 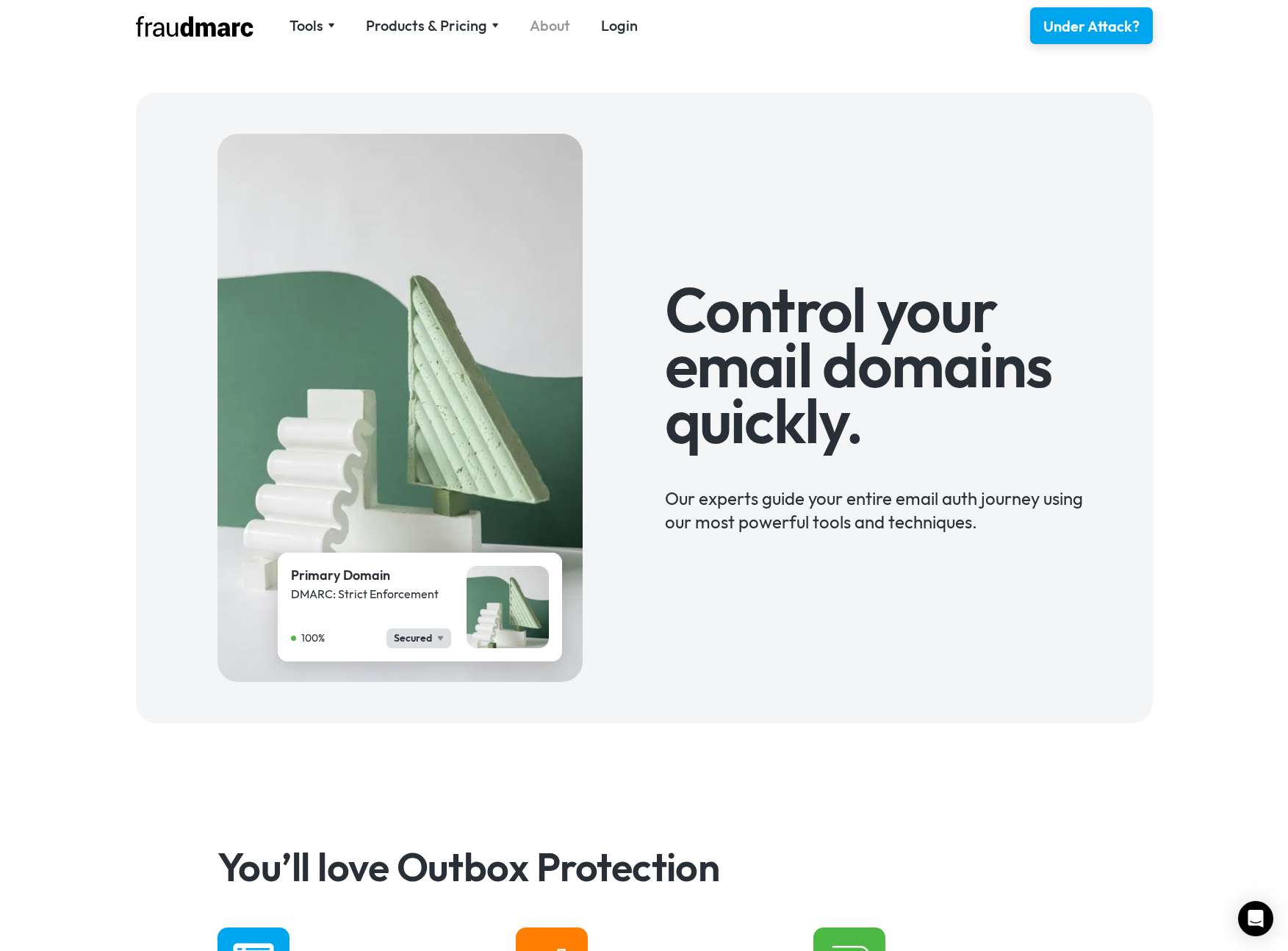 What do you see at coordinates (550, 25) in the screenshot?
I see `a: About` at bounding box center [550, 25].